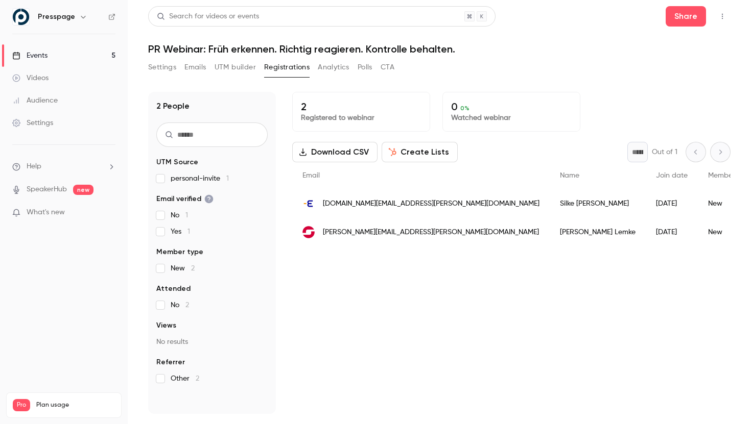  Describe the element at coordinates (21, 17) in the screenshot. I see `img: Presspage` at that location.